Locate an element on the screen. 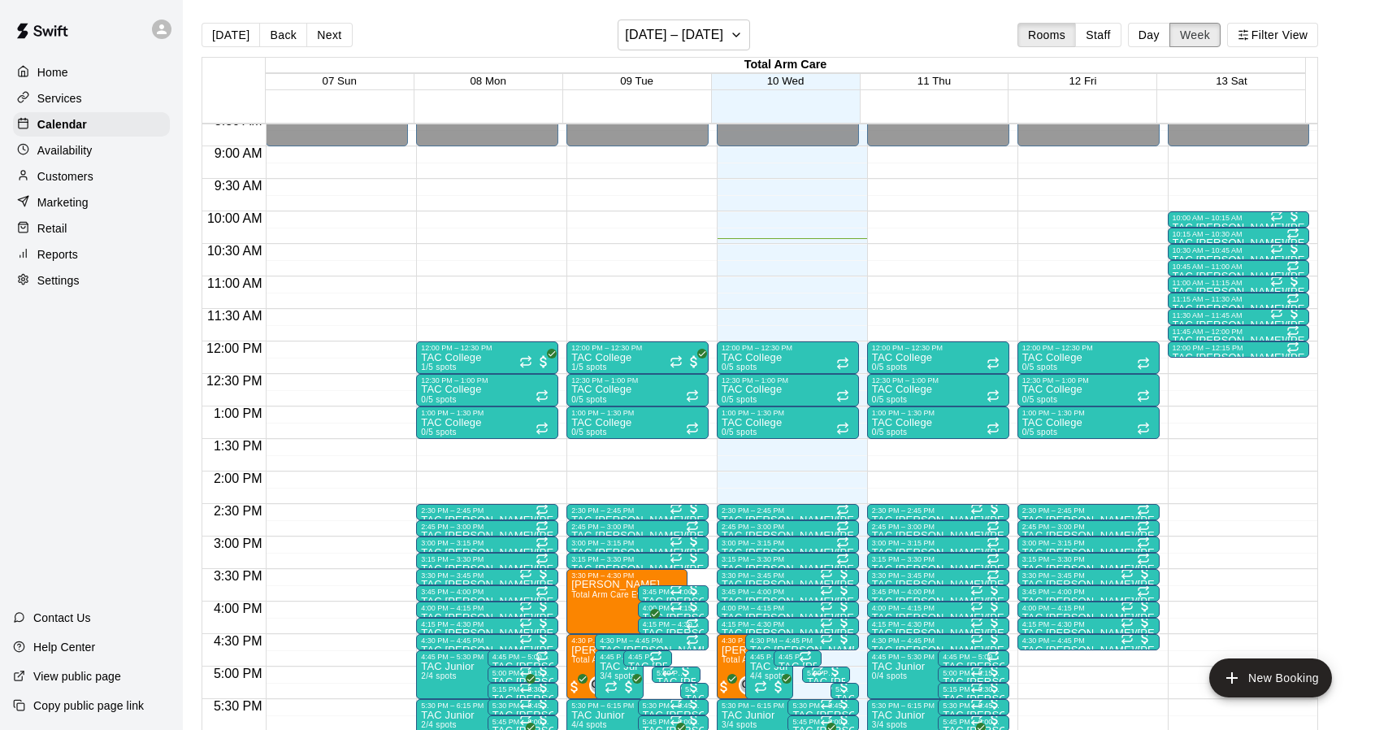  div: 12:30 PM – 1:00 PM is located at coordinates (487, 380).